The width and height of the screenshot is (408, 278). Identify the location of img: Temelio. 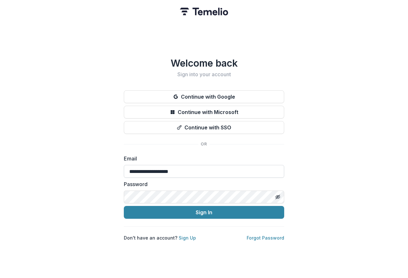
(204, 12).